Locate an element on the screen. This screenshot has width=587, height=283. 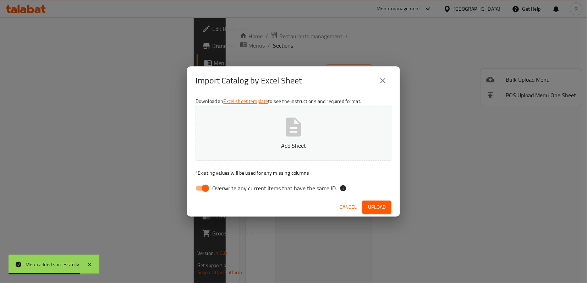
p: Existing values will be used for any missing columns. is located at coordinates (294, 173).